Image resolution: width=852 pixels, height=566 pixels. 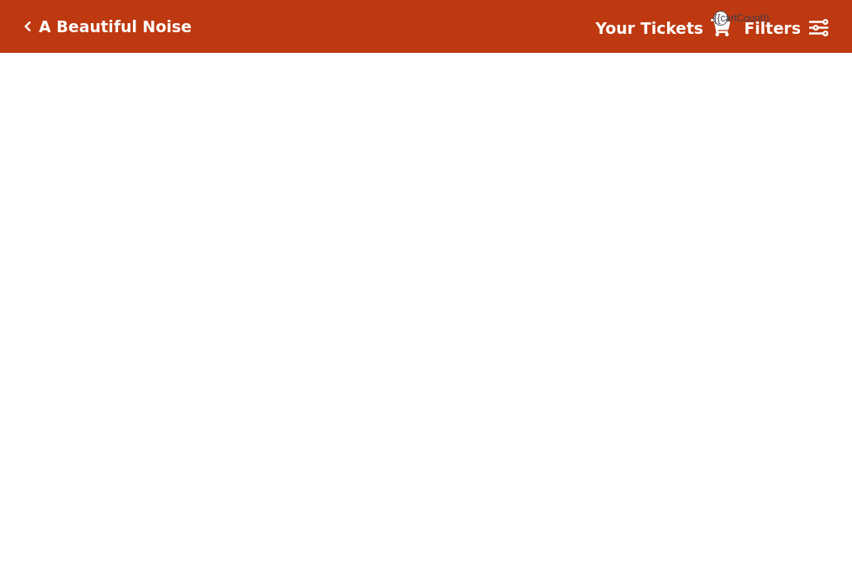 What do you see at coordinates (663, 28) in the screenshot?
I see `a: Your Tickets {{cartCount}}` at bounding box center [663, 28].